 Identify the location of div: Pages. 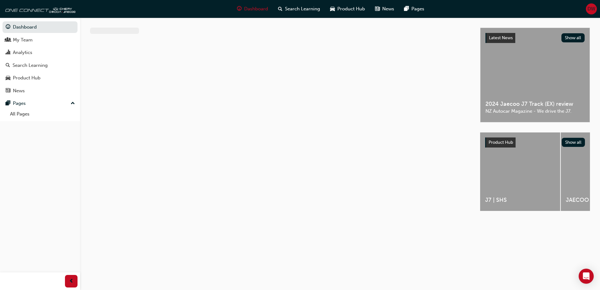
(19, 103).